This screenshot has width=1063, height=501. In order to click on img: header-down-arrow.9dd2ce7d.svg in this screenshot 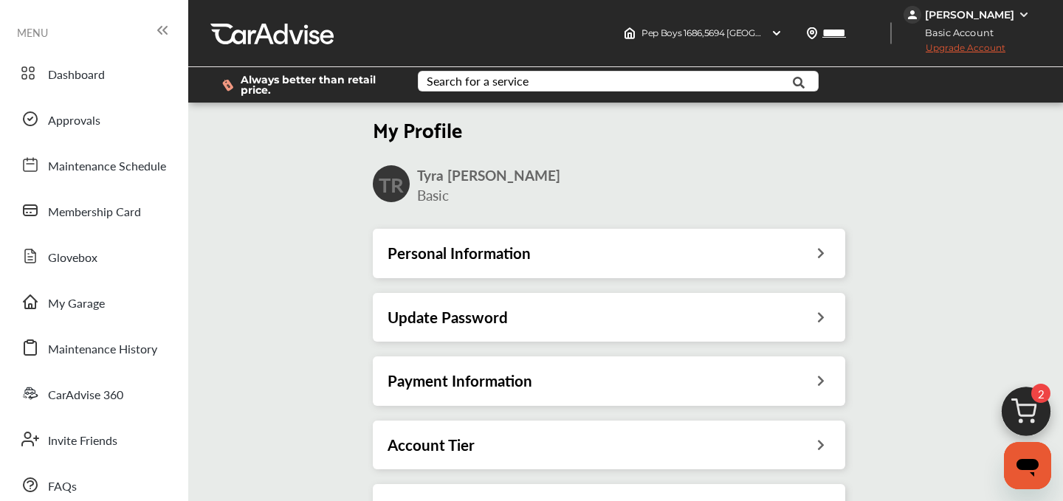, I will do `click(777, 33)`.